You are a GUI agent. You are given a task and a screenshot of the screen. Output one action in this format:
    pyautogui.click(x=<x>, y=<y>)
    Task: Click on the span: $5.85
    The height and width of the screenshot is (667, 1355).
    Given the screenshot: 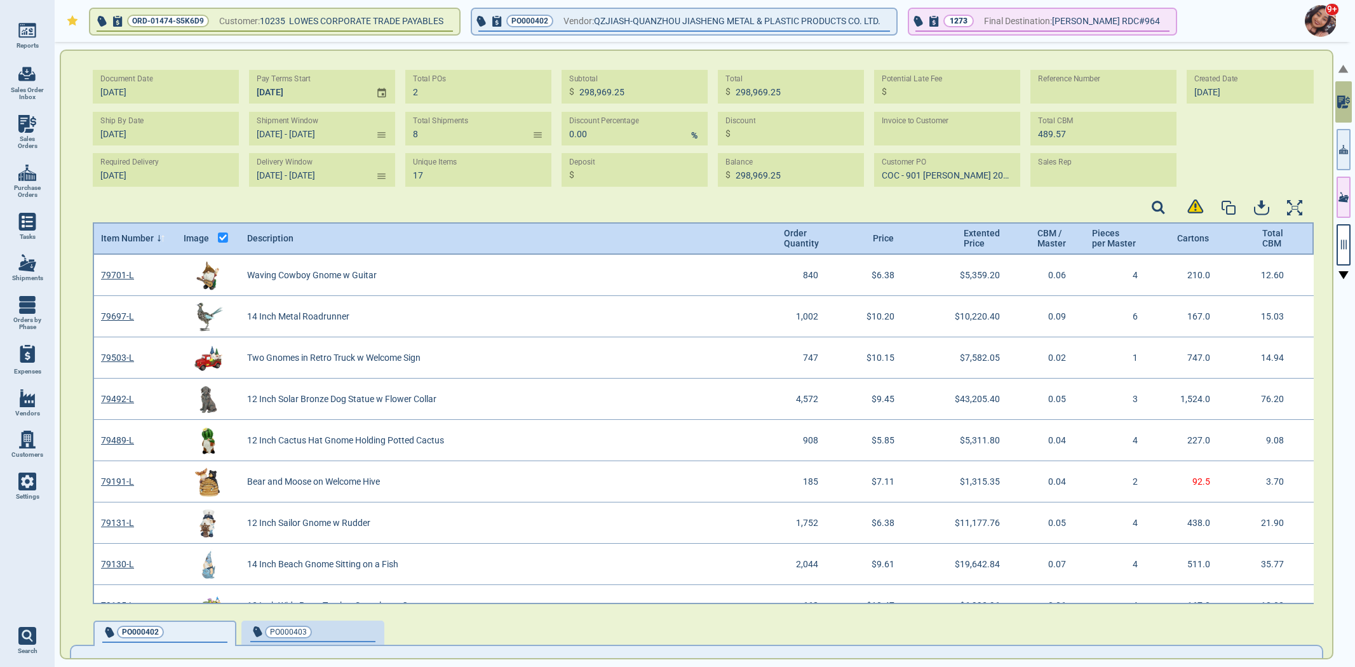 What is the action you would take?
    pyautogui.click(x=883, y=440)
    